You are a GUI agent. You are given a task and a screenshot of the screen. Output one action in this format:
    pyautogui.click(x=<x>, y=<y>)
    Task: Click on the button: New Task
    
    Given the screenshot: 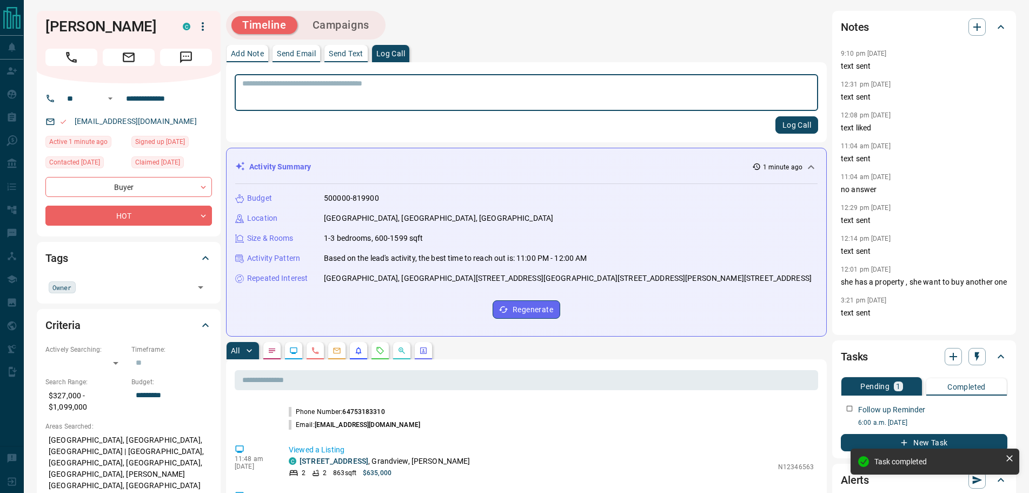 What is the action you would take?
    pyautogui.click(x=925, y=443)
    